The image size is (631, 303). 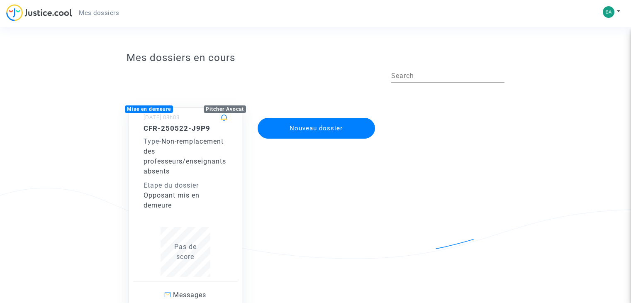 I want to click on a: Nouveau dossier, so click(x=316, y=116).